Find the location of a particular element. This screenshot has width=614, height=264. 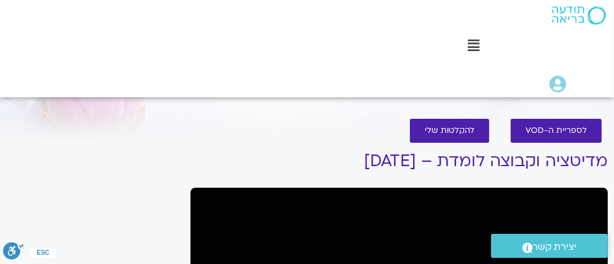

a: לספריית ה-VOD is located at coordinates (556, 130).